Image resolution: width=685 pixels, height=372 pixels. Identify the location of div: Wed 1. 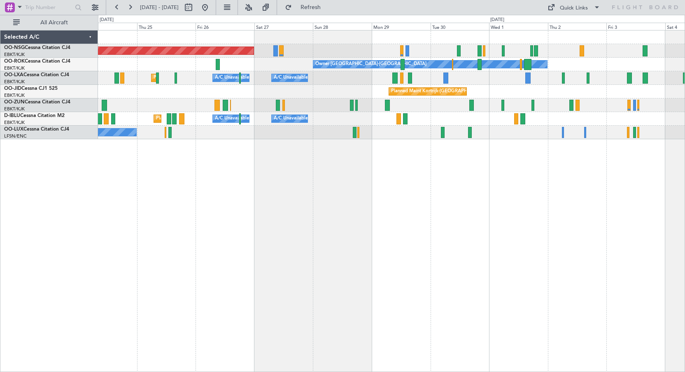
(518, 26).